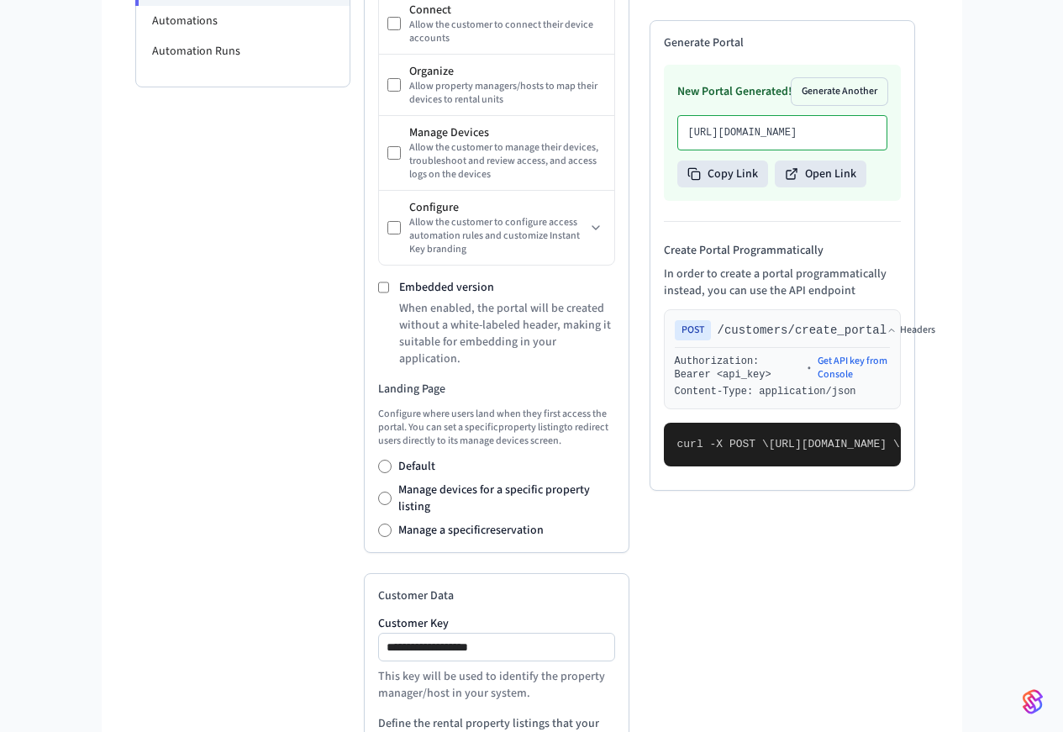 This screenshot has height=732, width=1063. What do you see at coordinates (508, 93) in the screenshot?
I see `div: Allow property managers/hosts to map their devices to rental units` at bounding box center [508, 93].